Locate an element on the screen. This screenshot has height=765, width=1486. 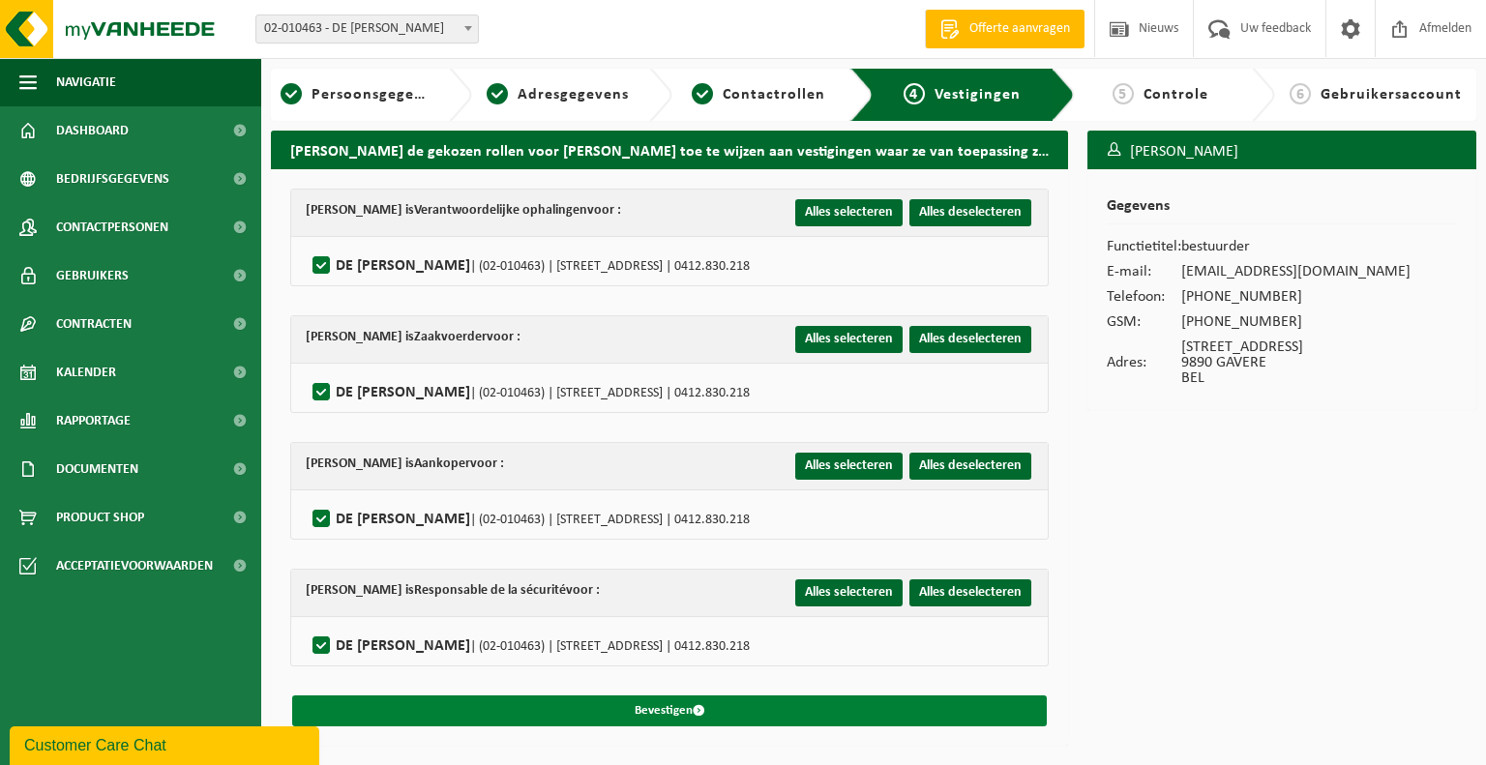
strong: Aankoper is located at coordinates (442, 463).